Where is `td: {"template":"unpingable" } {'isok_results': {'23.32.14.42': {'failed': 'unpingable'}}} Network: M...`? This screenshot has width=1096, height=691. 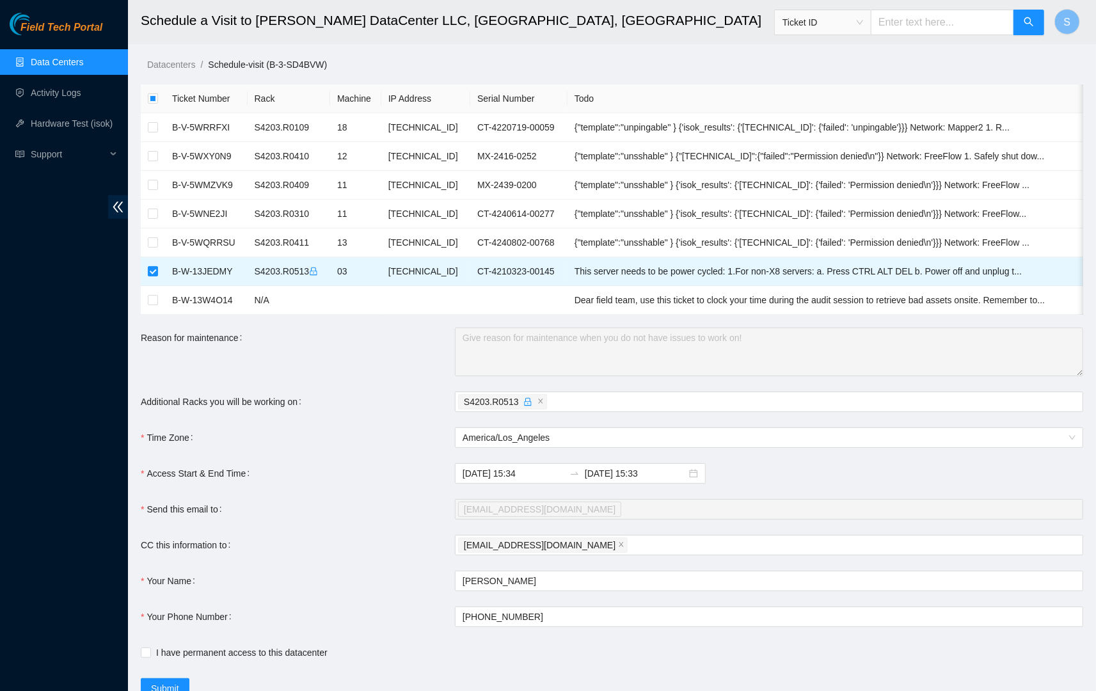 td: {"template":"unpingable" } {'isok_results': {'23.32.14.42': {'failed': 'unpingable'}}} Network: M... is located at coordinates (825, 127).